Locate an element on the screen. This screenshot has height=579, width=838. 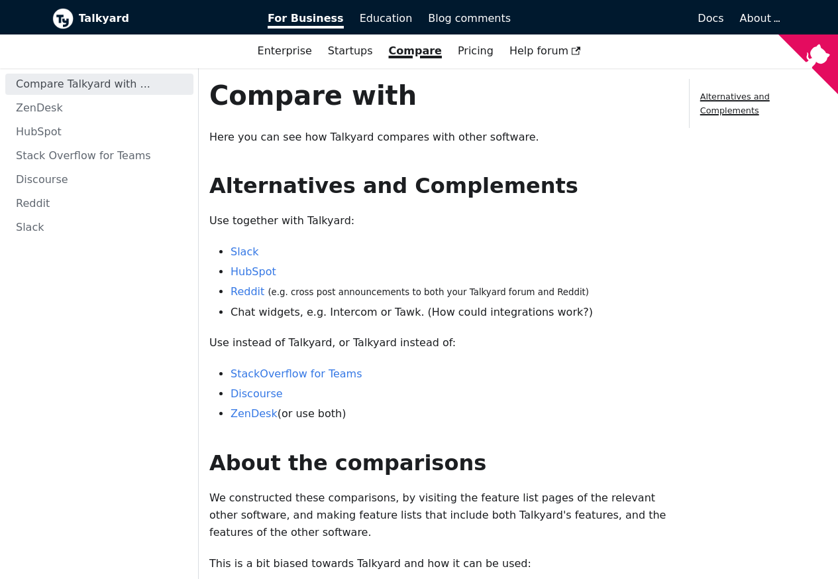
p: We constructed these comparisons, by visiting the feature list pages of the relevant other softwa... is located at coordinates (439, 515).